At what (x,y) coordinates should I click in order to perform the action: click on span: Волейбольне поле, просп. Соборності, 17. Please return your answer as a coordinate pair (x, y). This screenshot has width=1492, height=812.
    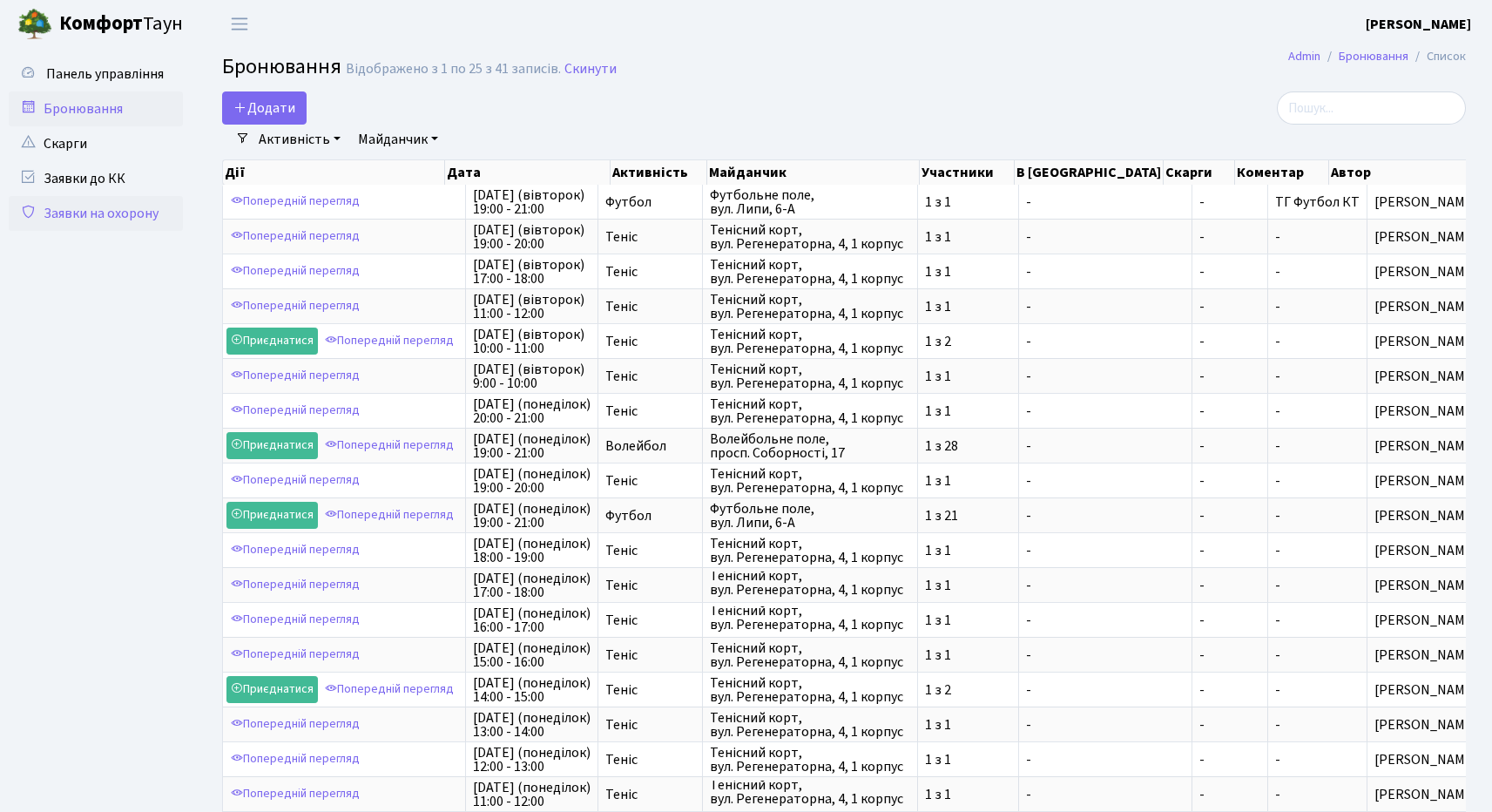
    Looking at the image, I should click on (810, 446).